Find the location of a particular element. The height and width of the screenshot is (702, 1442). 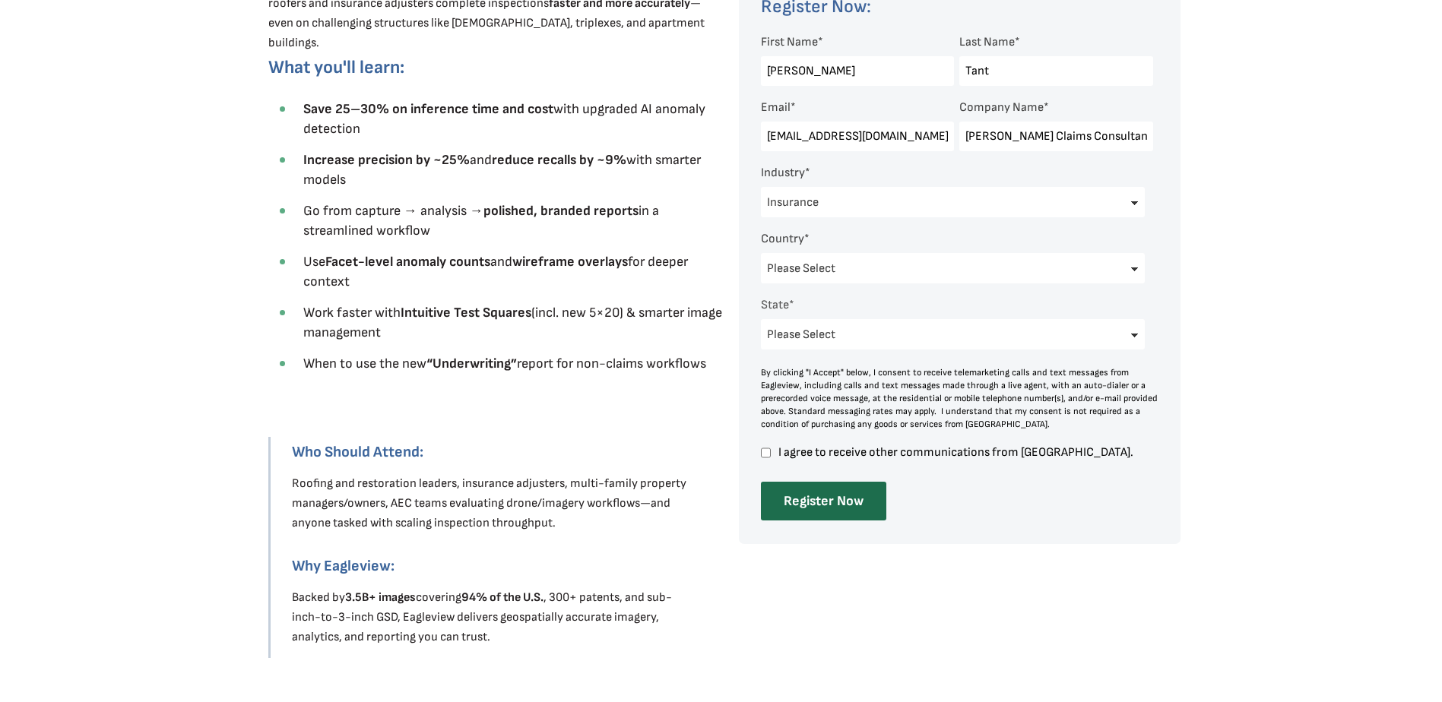

div: By clicking "I Accept" below, I consent to receive telemarketing calls and text messages from Eag... is located at coordinates (960, 398).